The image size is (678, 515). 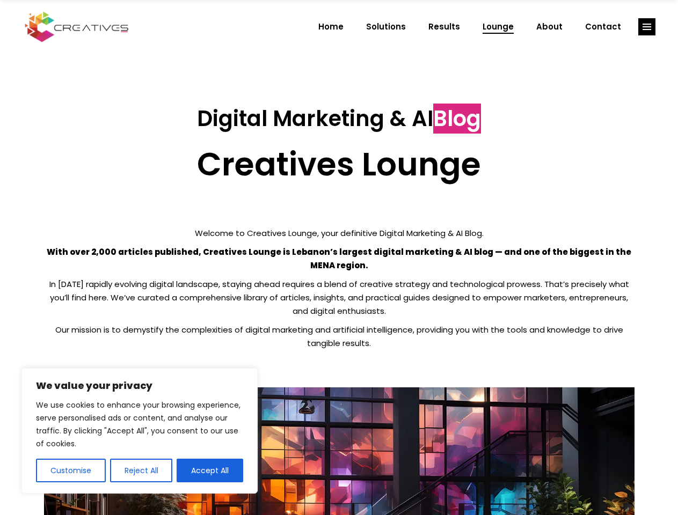 I want to click on strong: With over 2,000 articles published, Creatives Lounge is Lebanon’s largest digital marketing & AI ..., so click(x=339, y=259).